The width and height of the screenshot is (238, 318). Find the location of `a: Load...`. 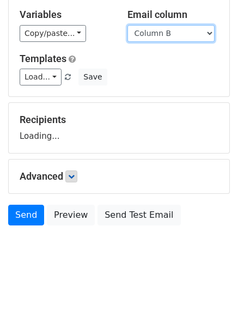

a: Load... is located at coordinates (40, 77).